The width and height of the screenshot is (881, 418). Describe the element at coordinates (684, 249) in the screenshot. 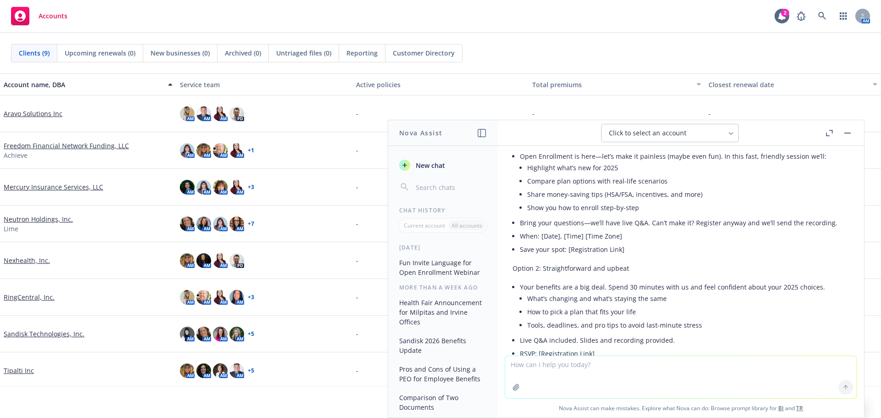

I see `li: Save your spot: [Registration Link]` at that location.